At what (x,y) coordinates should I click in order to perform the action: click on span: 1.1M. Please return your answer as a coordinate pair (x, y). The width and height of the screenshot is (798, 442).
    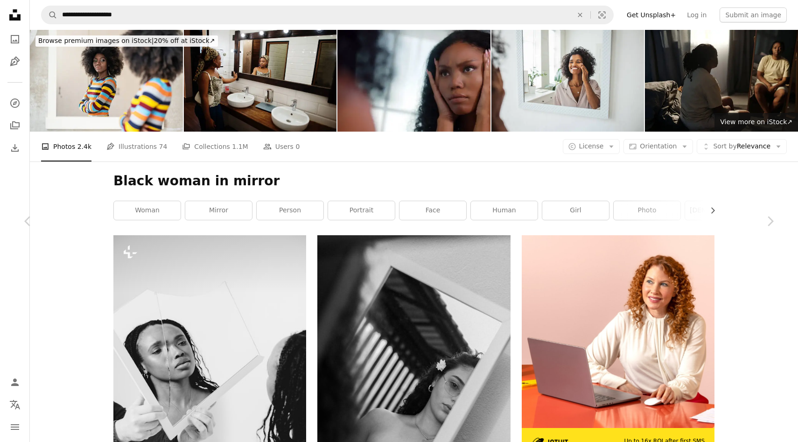
    Looking at the image, I should click on (240, 147).